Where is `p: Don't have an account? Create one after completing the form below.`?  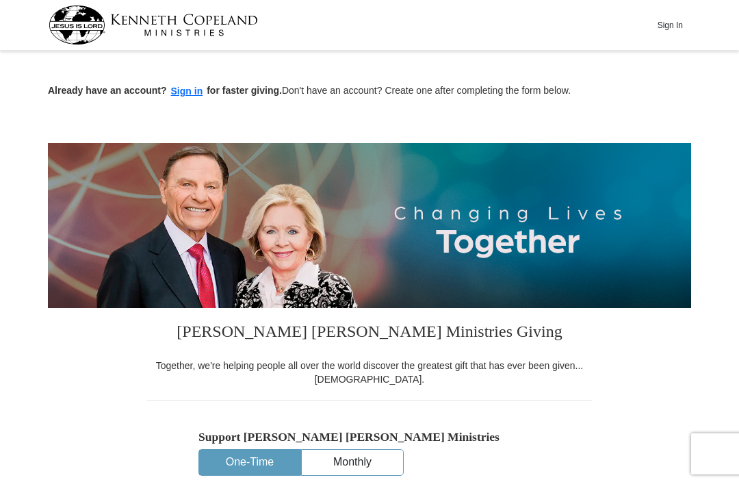
p: Don't have an account? Create one after completing the form below. is located at coordinates (370, 91).